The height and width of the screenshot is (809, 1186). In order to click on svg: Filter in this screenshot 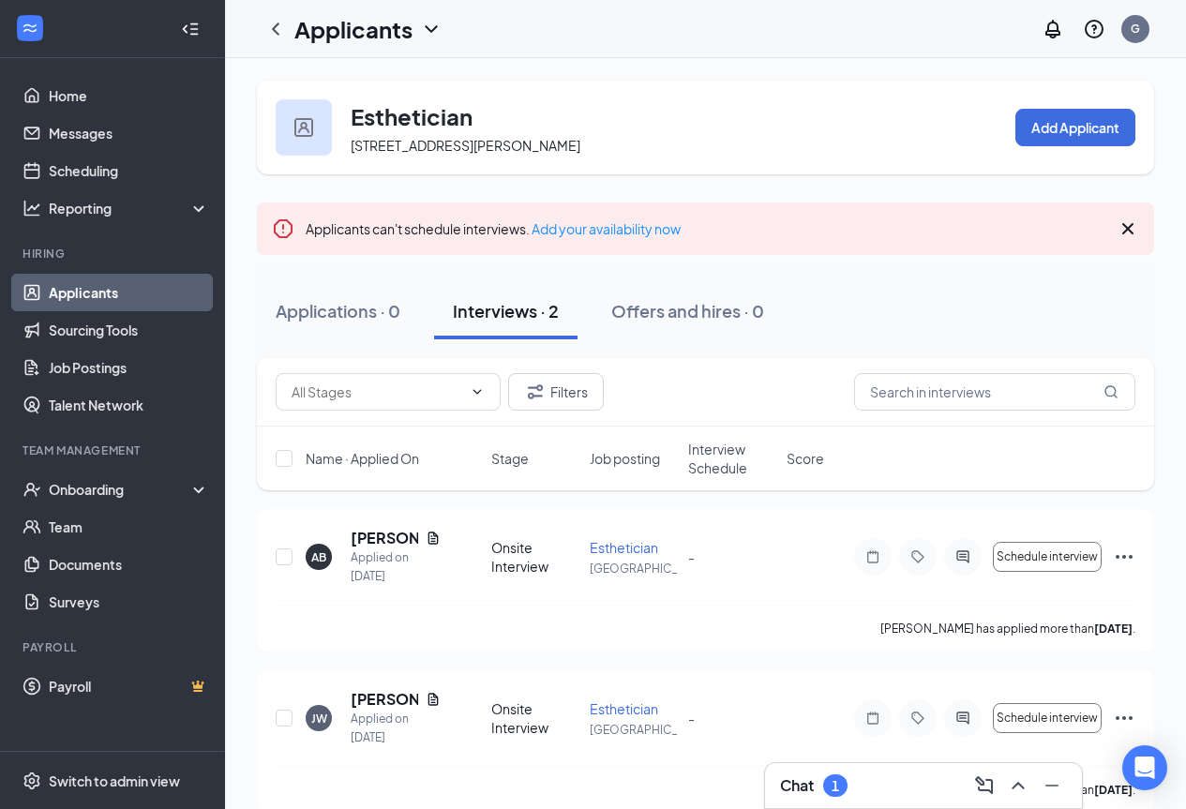, I will do `click(535, 392)`.